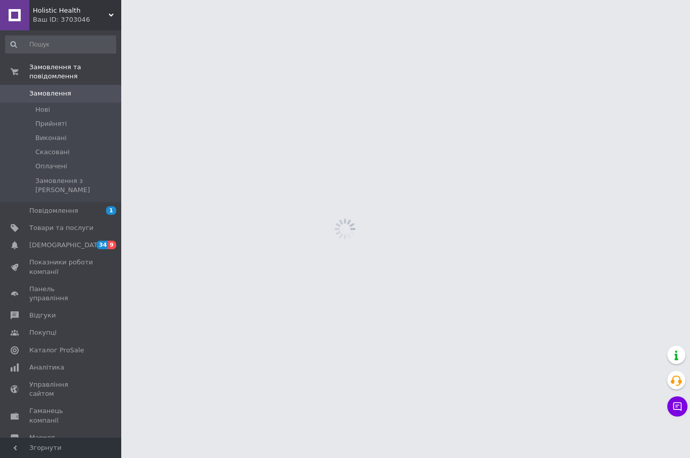  Describe the element at coordinates (42, 315) in the screenshot. I see `span: Відгуки` at that location.